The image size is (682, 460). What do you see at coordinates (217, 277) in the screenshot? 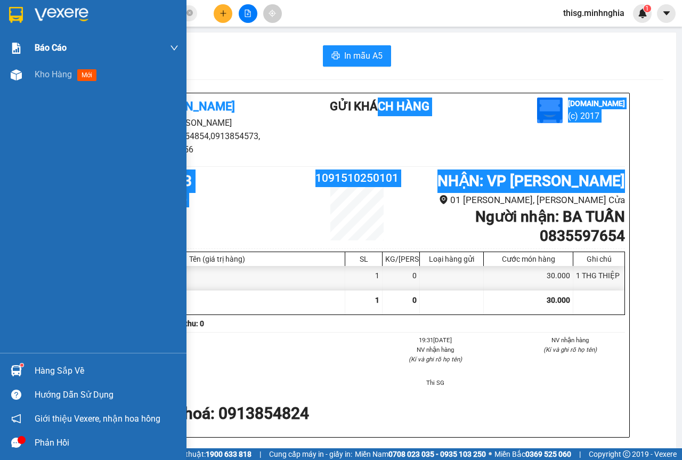
I see `div: (Bất kỳ)` at bounding box center [217, 277].